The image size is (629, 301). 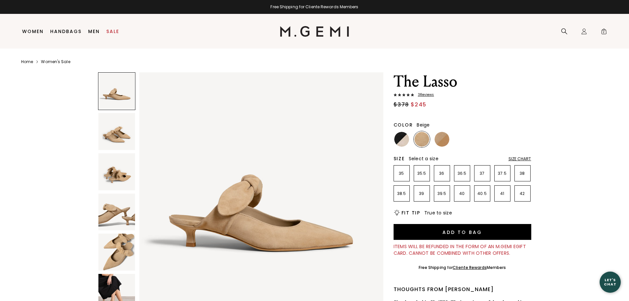 I want to click on h2: Color, so click(x=403, y=125).